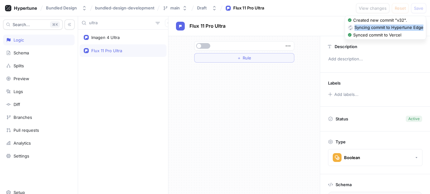  I want to click on input: Search..., so click(121, 23).